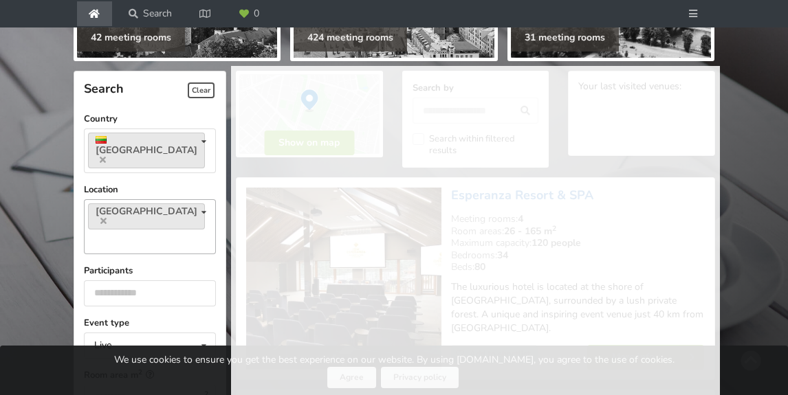  I want to click on label: Participants, so click(150, 271).